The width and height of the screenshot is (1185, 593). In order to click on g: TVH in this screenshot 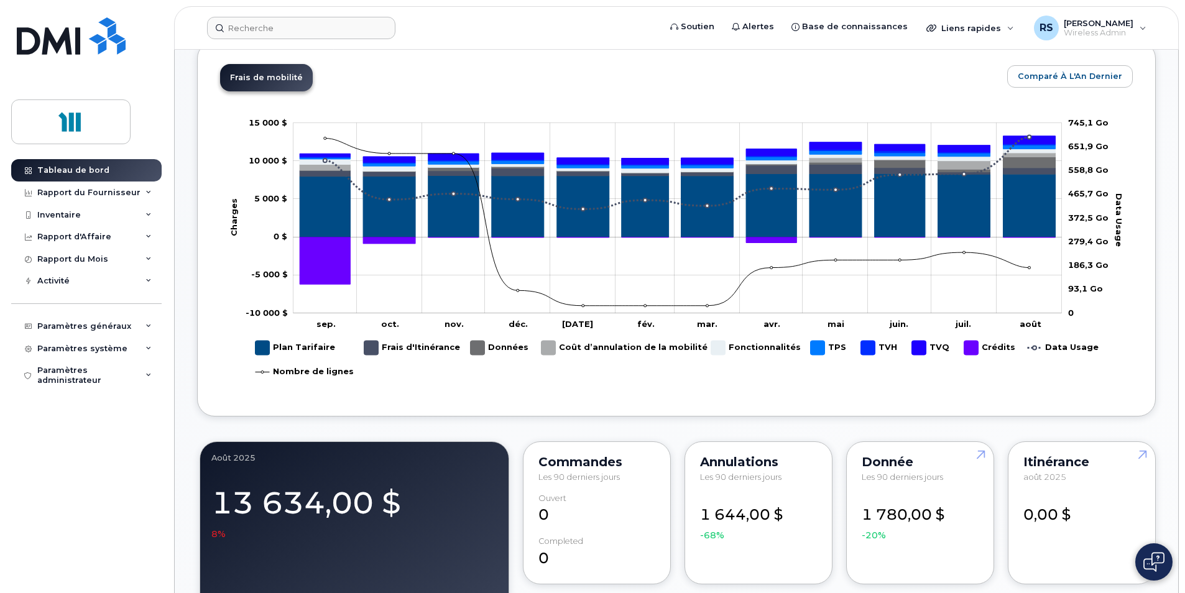, I will do `click(880, 348)`.